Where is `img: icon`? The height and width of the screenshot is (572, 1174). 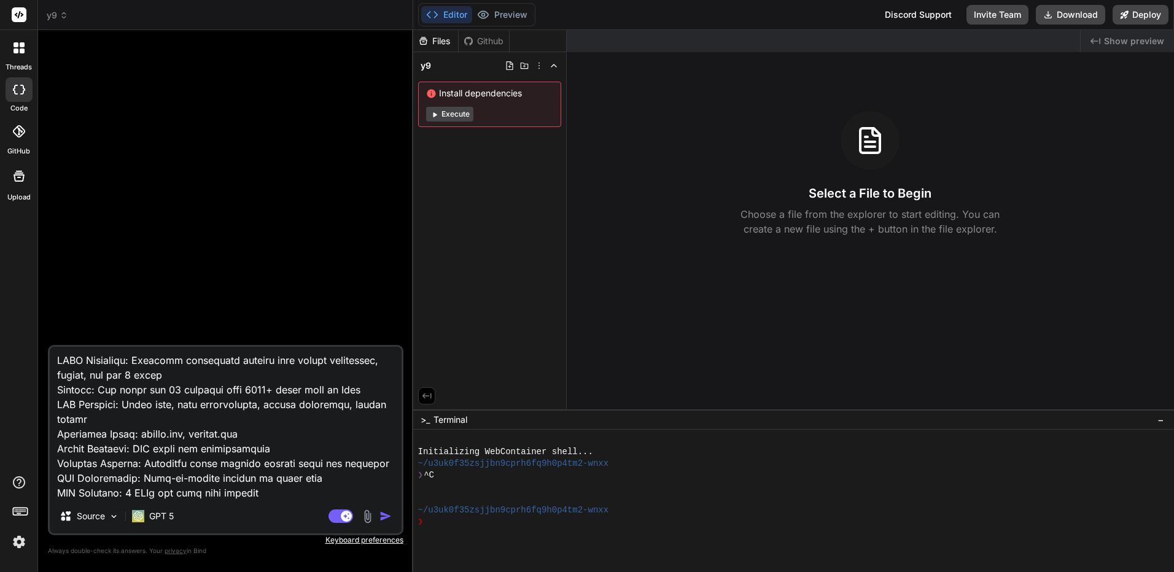
img: icon is located at coordinates (386, 516).